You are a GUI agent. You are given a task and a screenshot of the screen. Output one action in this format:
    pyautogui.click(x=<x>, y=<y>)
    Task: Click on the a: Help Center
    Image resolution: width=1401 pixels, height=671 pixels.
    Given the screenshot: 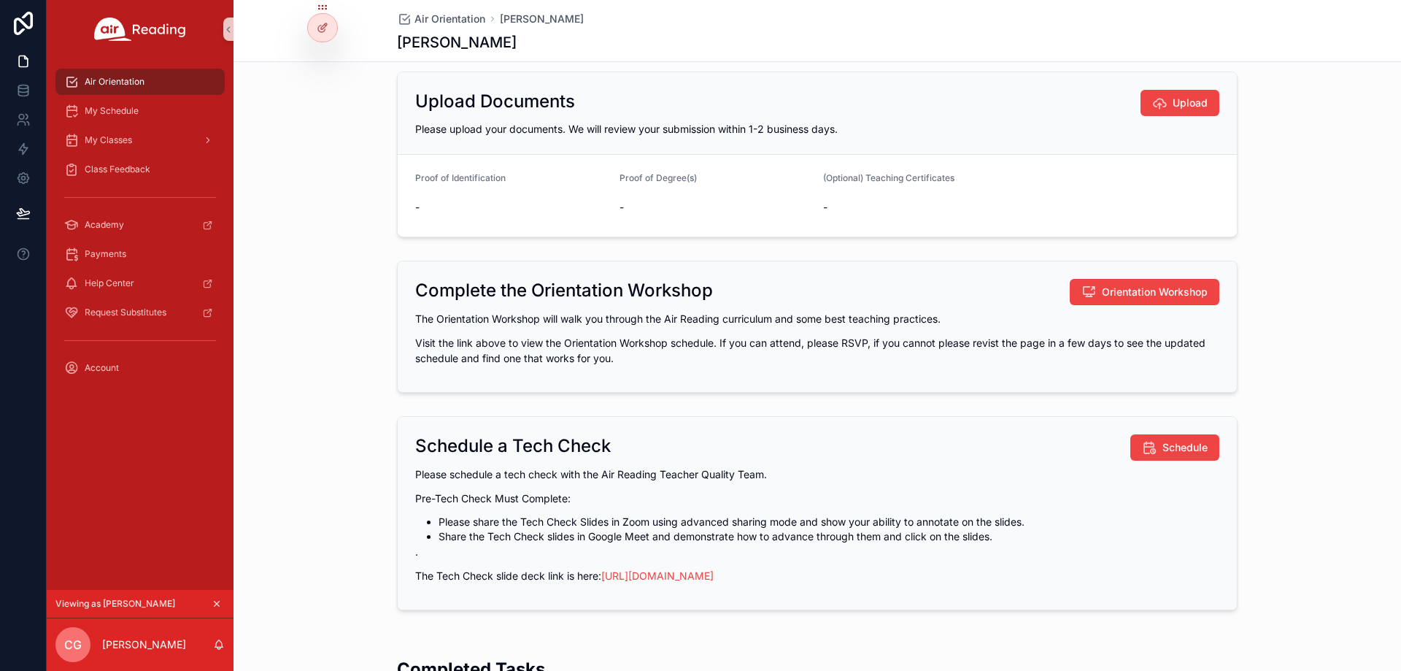 What is the action you would take?
    pyautogui.click(x=140, y=283)
    